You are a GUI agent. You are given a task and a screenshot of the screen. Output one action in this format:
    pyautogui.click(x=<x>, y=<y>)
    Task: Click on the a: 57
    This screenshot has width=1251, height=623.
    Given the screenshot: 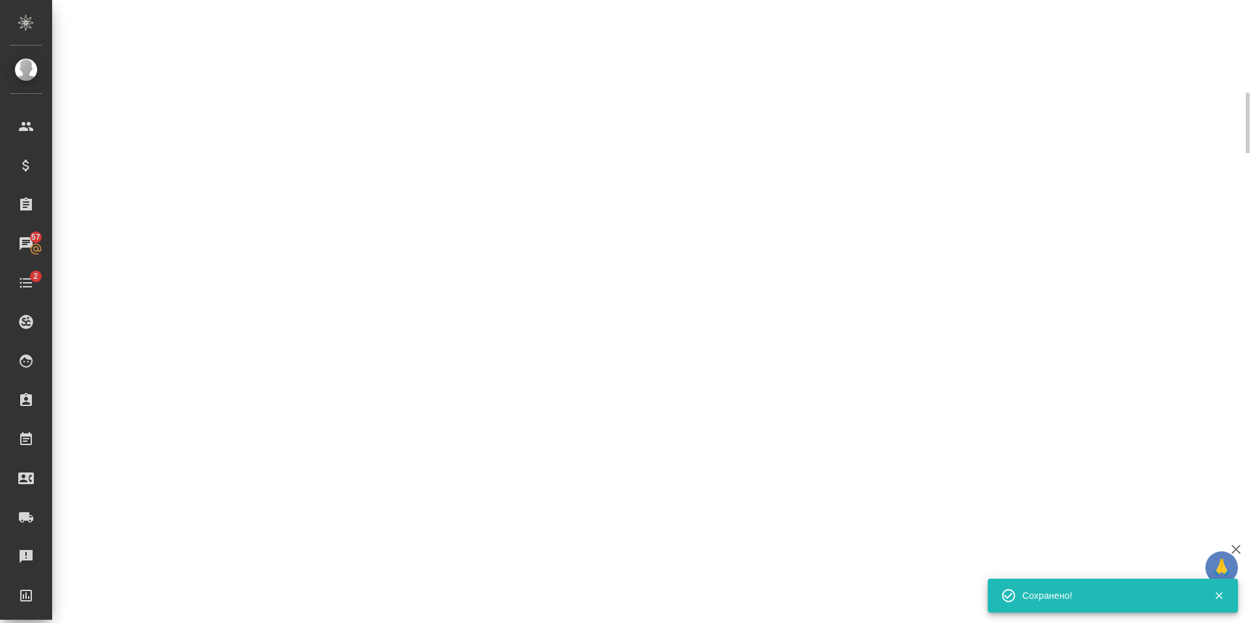 What is the action you would take?
    pyautogui.click(x=26, y=244)
    